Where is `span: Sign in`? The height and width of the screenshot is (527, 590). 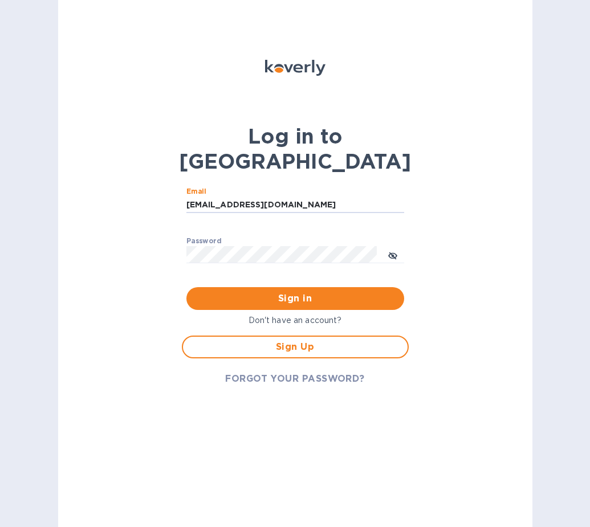 span: Sign in is located at coordinates (295, 299).